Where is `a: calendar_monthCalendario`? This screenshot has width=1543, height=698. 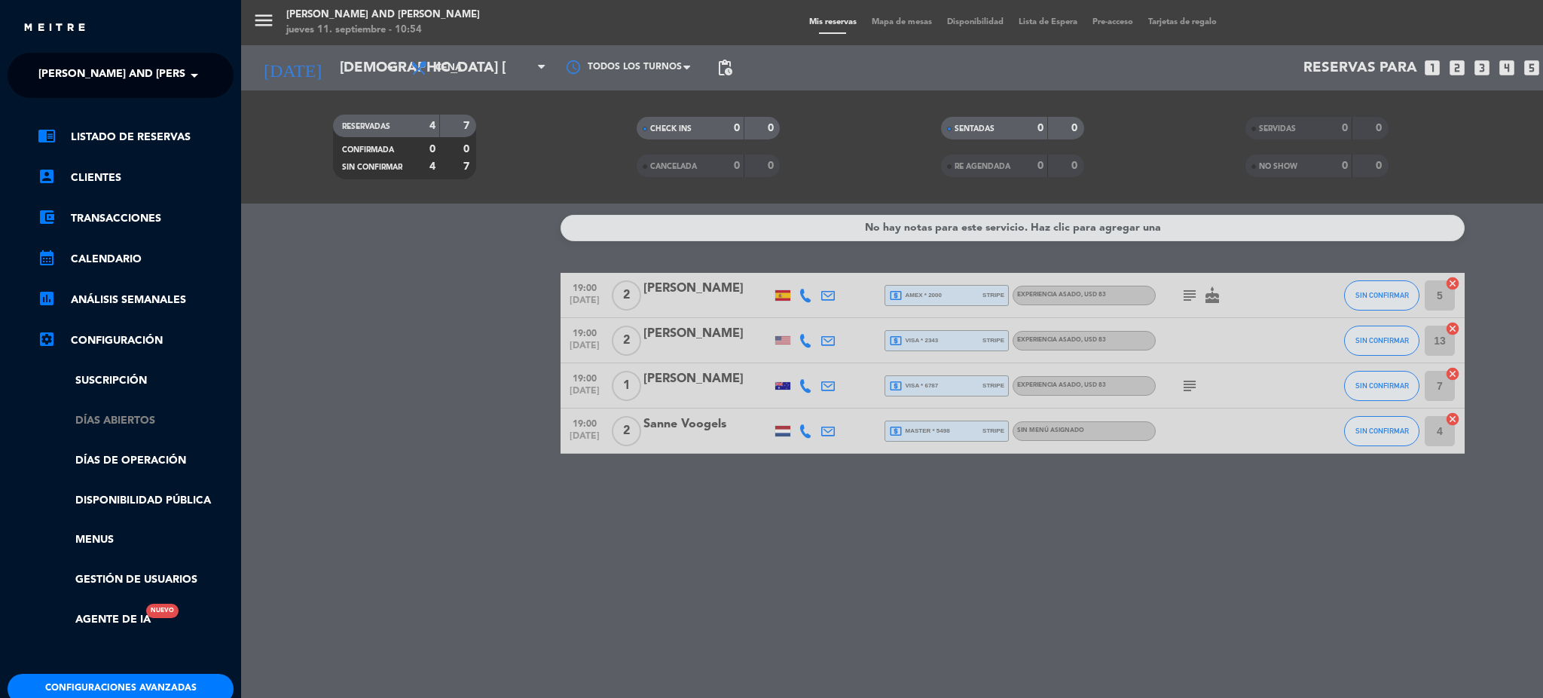
a: calendar_monthCalendario is located at coordinates (136, 259).